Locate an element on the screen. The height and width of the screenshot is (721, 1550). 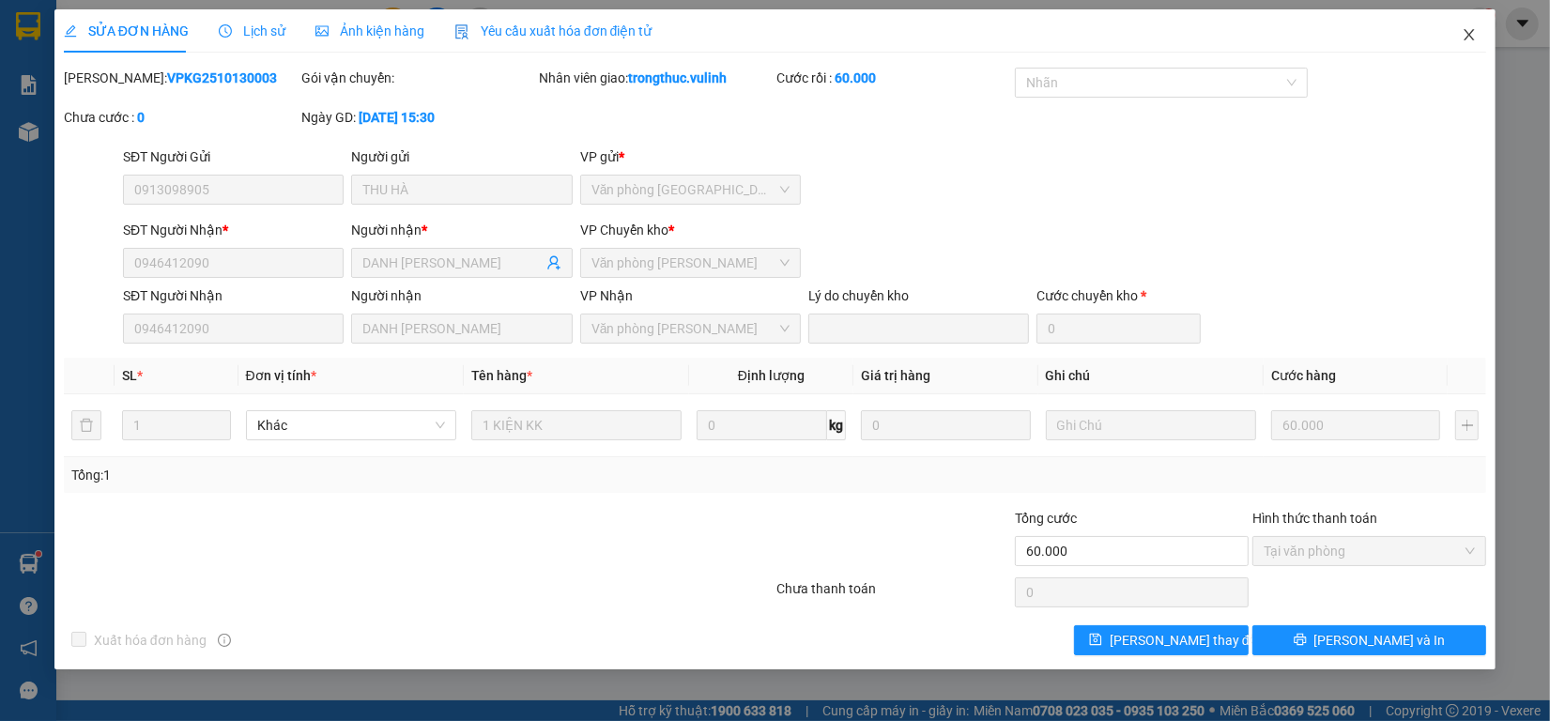
div: Cước chuyển kho is located at coordinates (1118, 296).